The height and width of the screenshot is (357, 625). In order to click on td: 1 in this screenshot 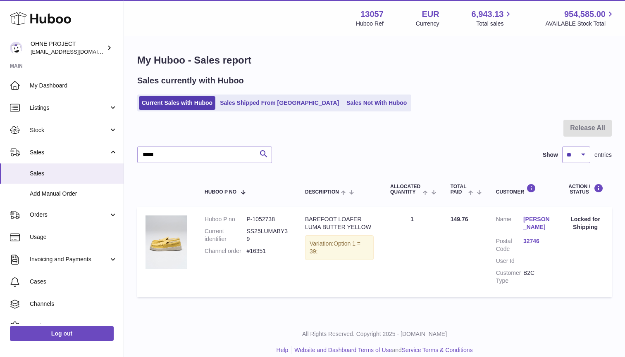, I will do `click(412, 252)`.